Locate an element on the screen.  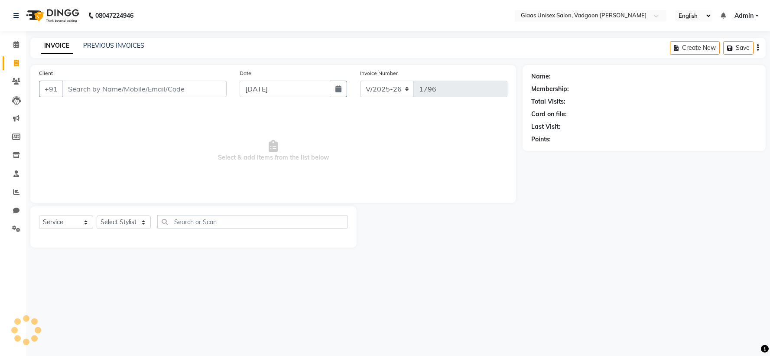
img: logo is located at coordinates (52, 16).